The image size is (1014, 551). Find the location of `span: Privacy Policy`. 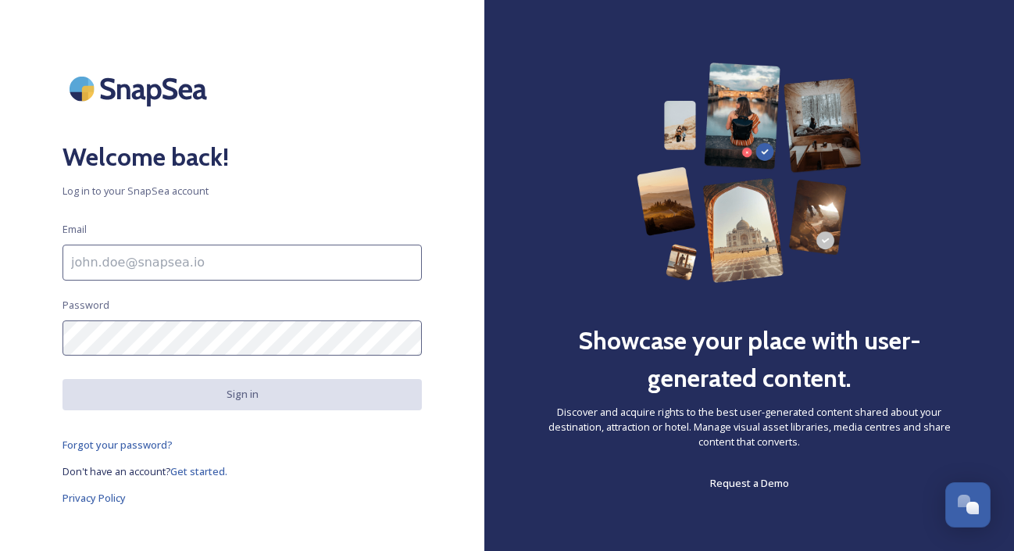

span: Privacy Policy is located at coordinates (94, 498).